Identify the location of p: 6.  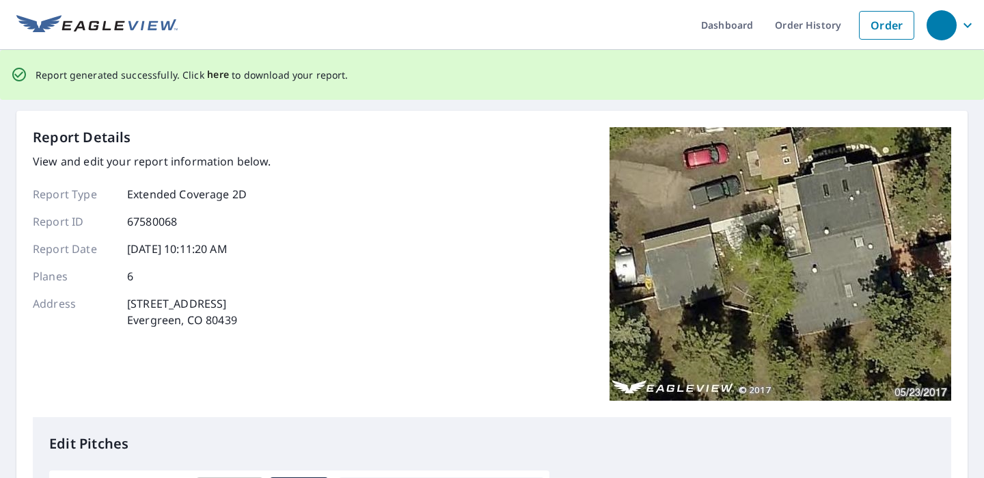
(130, 276).